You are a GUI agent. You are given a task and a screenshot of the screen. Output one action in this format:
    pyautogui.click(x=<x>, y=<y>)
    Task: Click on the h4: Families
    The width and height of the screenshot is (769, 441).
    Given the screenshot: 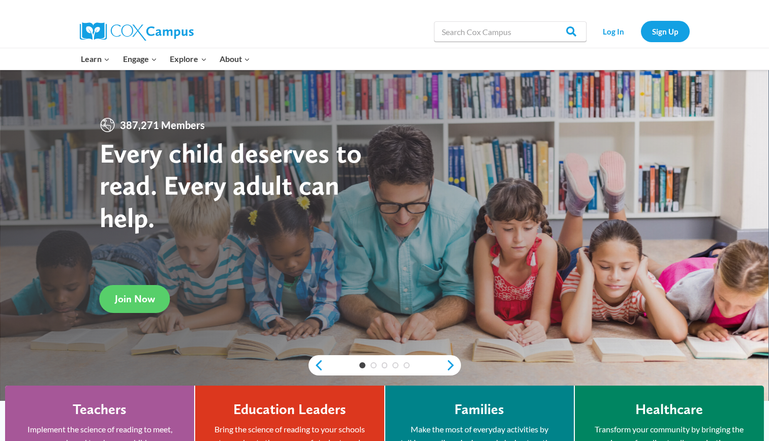 What is the action you would take?
    pyautogui.click(x=480, y=410)
    